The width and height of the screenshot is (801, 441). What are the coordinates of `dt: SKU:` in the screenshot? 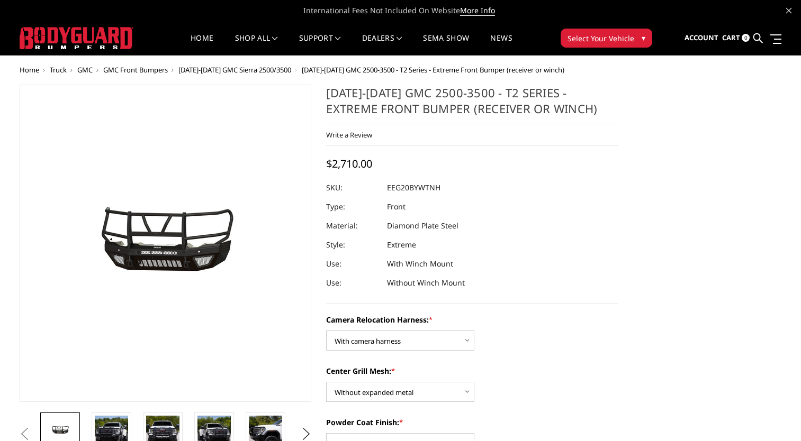 It's located at (353, 188).